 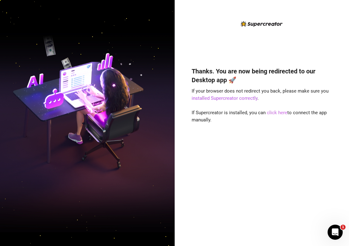 I want to click on span: If your browser does not redirect you back, please make sure you ., so click(x=260, y=95).